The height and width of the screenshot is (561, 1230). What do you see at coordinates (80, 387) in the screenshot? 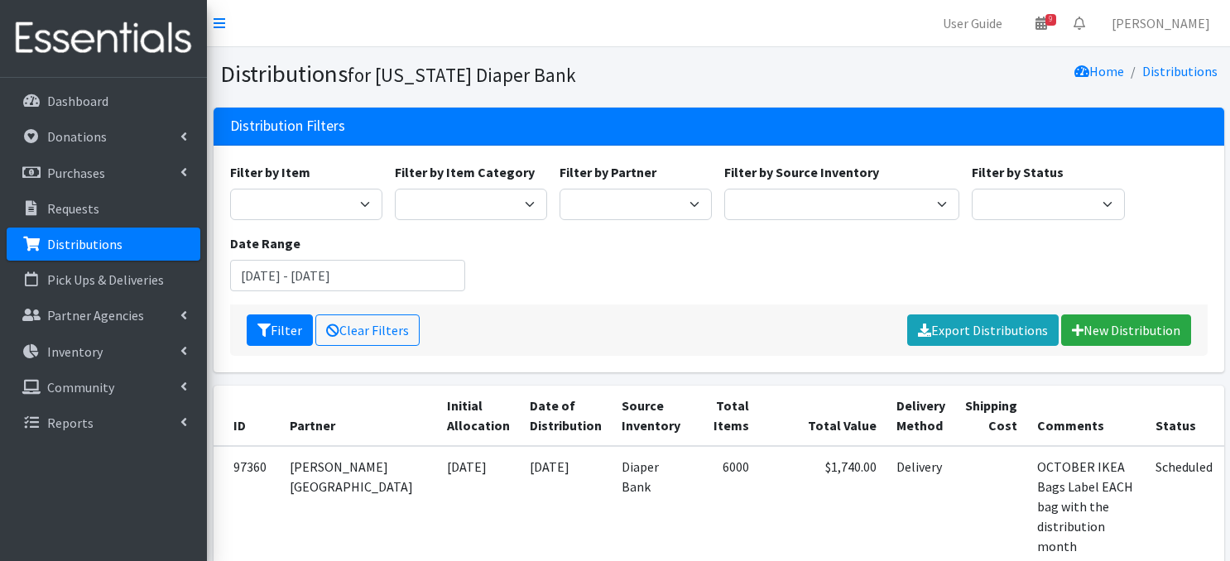
I see `p: Community` at bounding box center [80, 387].